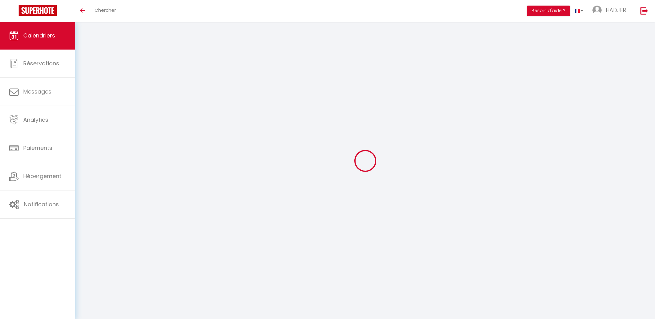  I want to click on button: Besoin d'aide ?, so click(548, 11).